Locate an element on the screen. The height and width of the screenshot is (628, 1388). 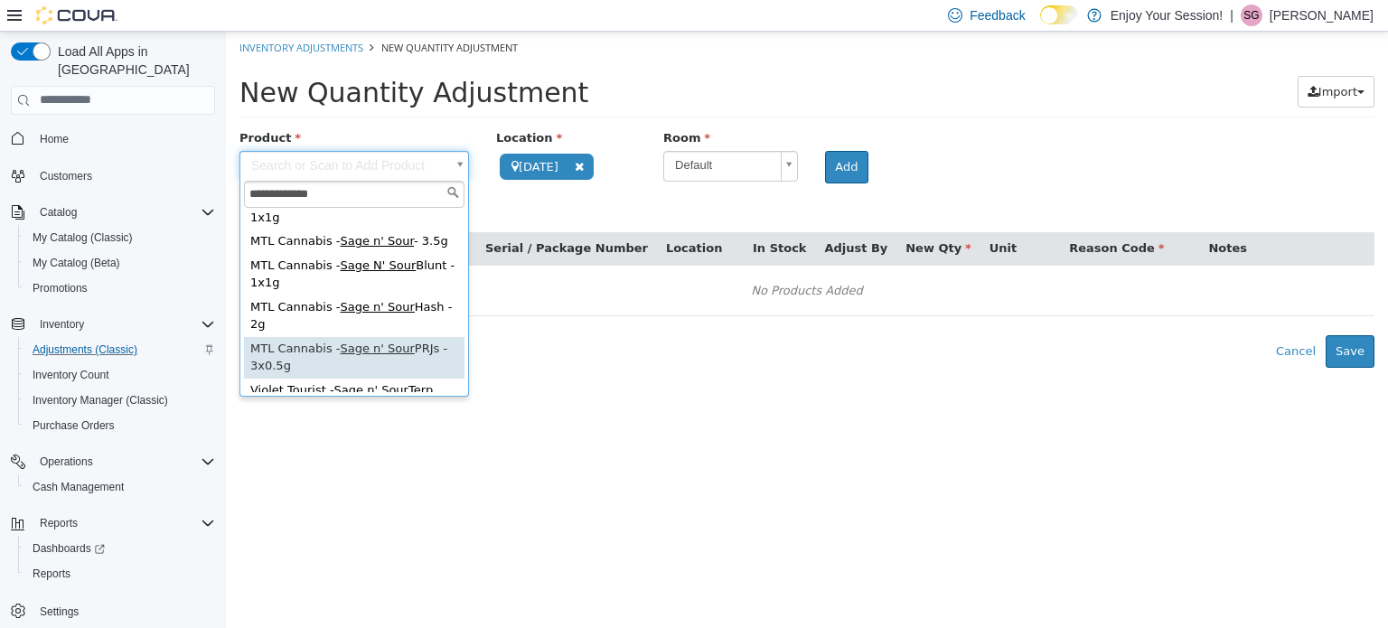
span: SG is located at coordinates (1250, 15).